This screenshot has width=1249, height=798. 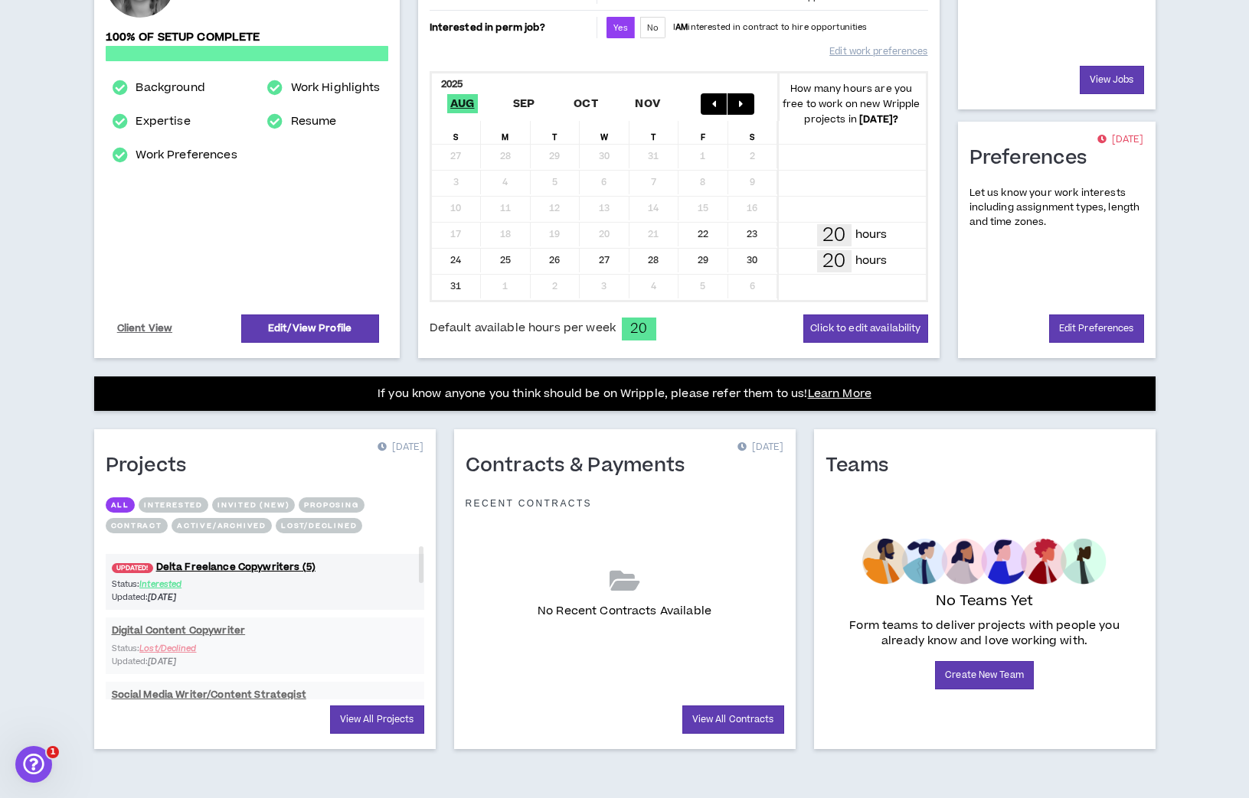 I want to click on button: Proposing, so click(x=331, y=505).